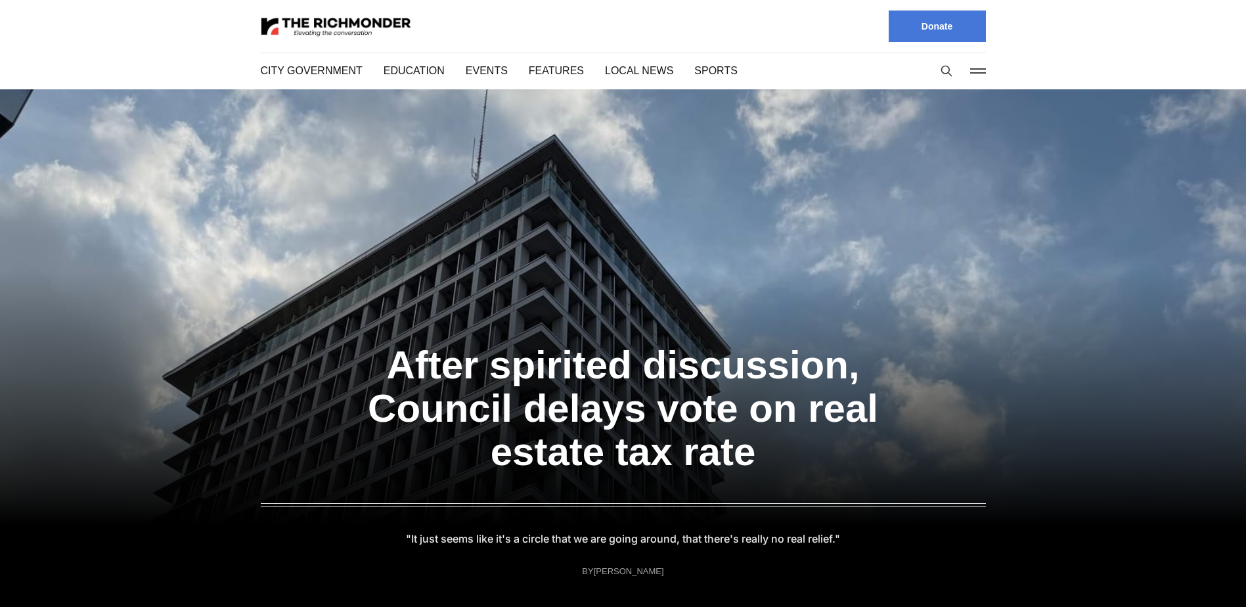 This screenshot has height=607, width=1246. Describe the element at coordinates (410, 70) in the screenshot. I see `a: Education` at that location.